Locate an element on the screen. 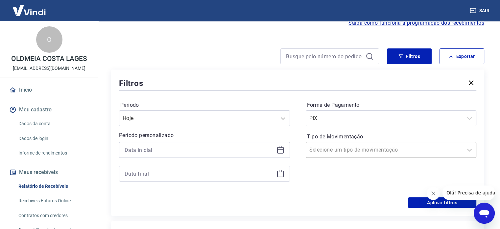 This screenshot has height=229, width=500. a: Recebíveis Futuros Online is located at coordinates (53, 200).